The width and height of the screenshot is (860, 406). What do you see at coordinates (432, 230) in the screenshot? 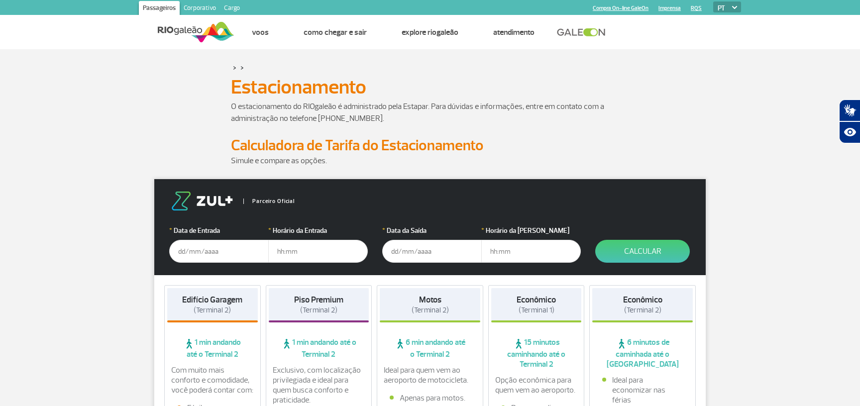
I see `label: Data da Saída` at bounding box center [432, 230].